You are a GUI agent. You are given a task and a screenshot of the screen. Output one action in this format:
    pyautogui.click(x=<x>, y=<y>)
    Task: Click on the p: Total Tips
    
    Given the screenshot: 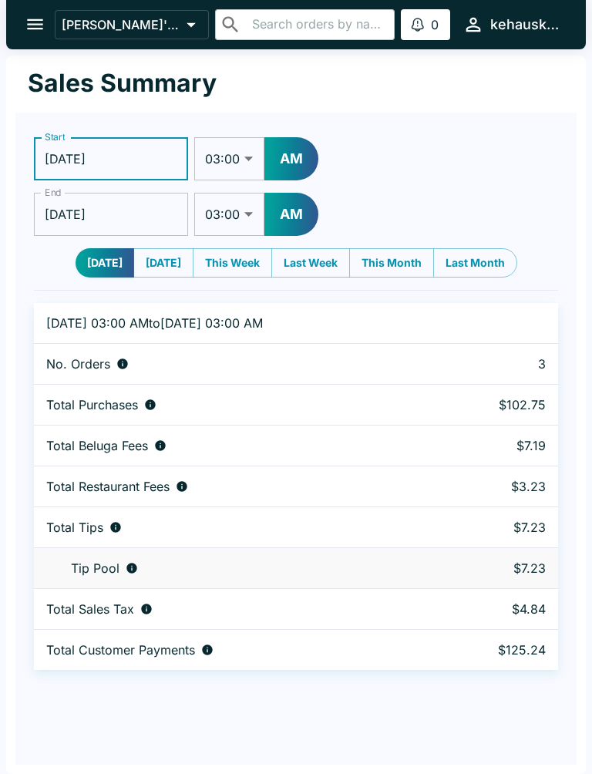 What is the action you would take?
    pyautogui.click(x=75, y=527)
    